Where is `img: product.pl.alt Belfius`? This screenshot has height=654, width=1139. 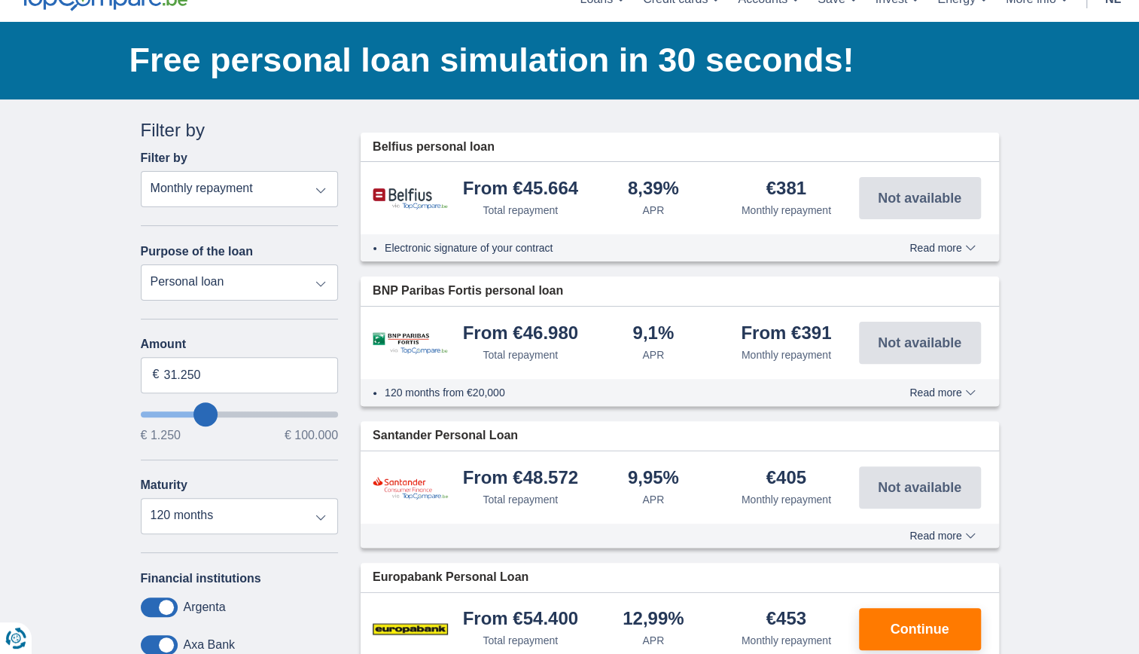 img: product.pl.alt Belfius is located at coordinates (410, 198).